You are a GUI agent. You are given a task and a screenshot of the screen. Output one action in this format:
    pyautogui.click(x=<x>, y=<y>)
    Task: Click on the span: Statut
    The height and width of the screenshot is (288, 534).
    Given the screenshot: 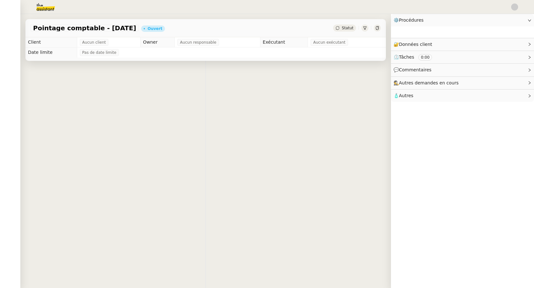 What is the action you would take?
    pyautogui.click(x=348, y=28)
    